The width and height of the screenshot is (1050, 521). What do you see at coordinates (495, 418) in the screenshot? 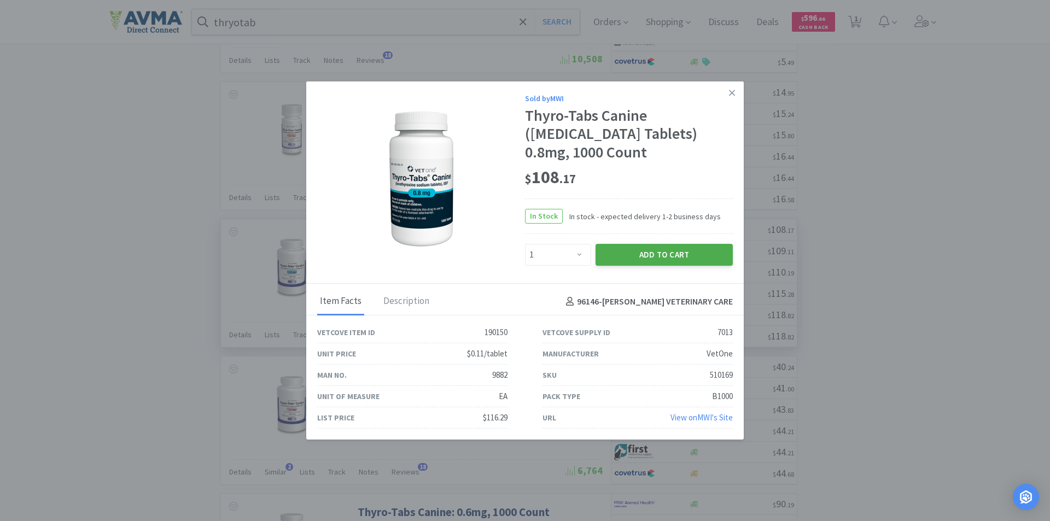
I see `div: $116.29` at bounding box center [495, 418].